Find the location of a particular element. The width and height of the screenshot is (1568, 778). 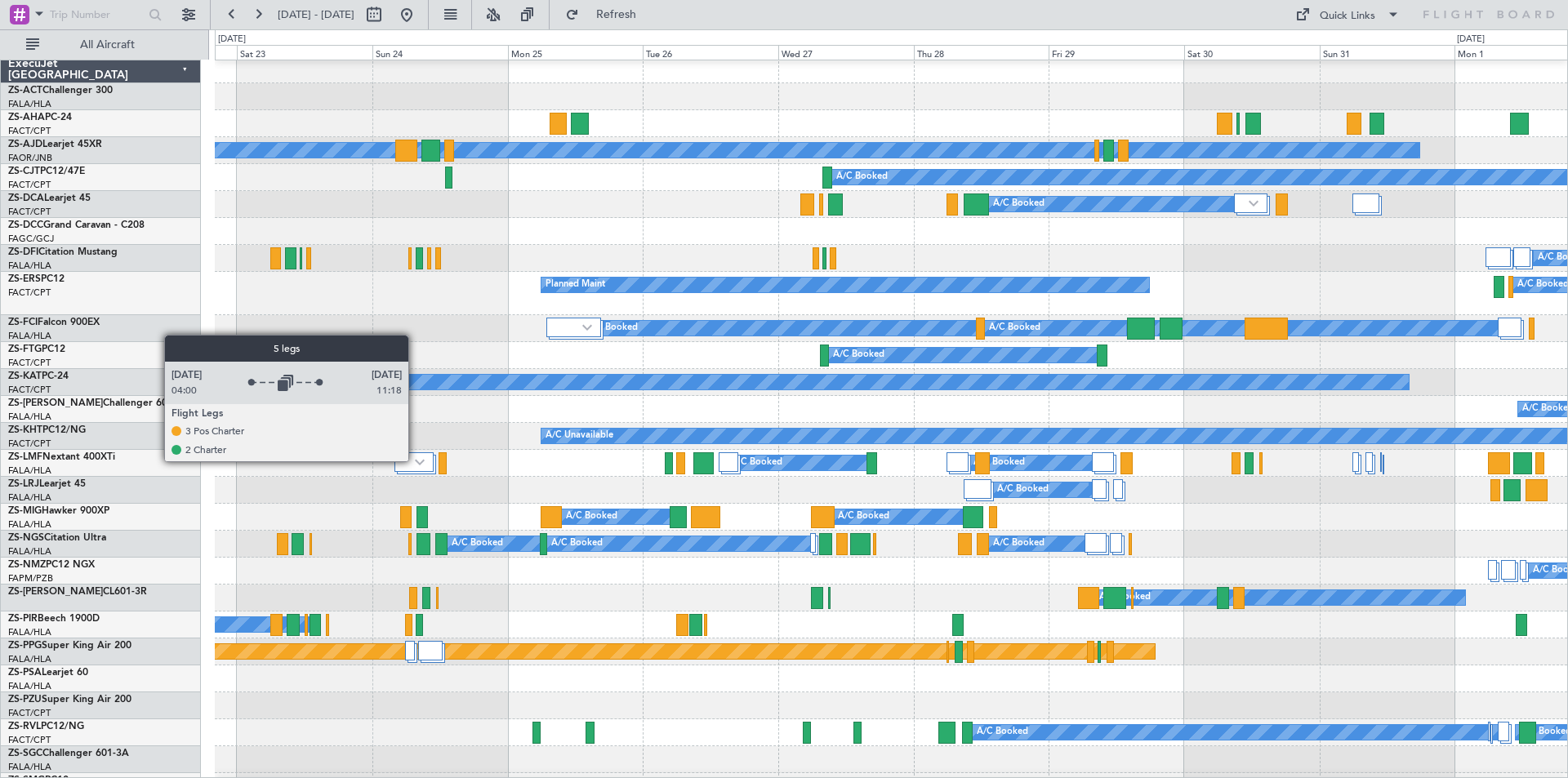

a: ZS-DCALearjet 45 is located at coordinates (49, 198).